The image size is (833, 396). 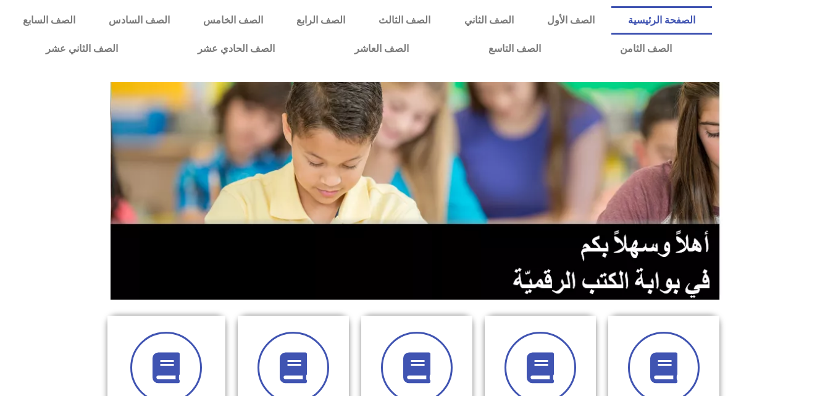 What do you see at coordinates (82, 49) in the screenshot?
I see `a: الصف الثاني عشر` at bounding box center [82, 49].